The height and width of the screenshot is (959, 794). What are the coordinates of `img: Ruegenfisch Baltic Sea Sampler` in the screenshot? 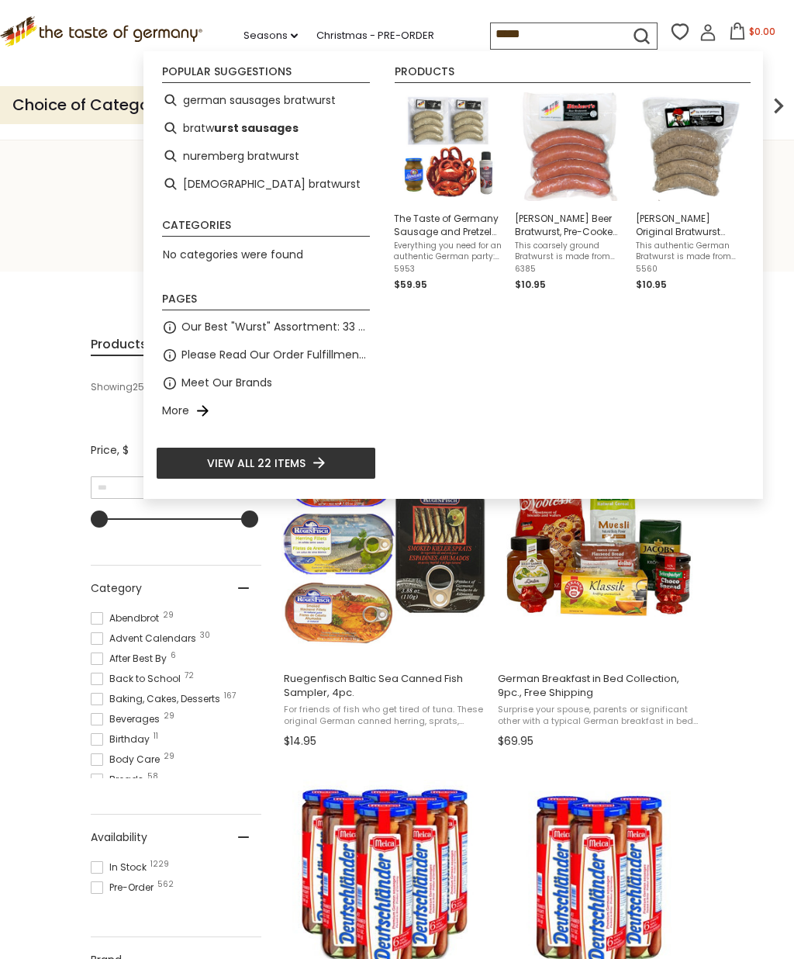 It's located at (384, 544).